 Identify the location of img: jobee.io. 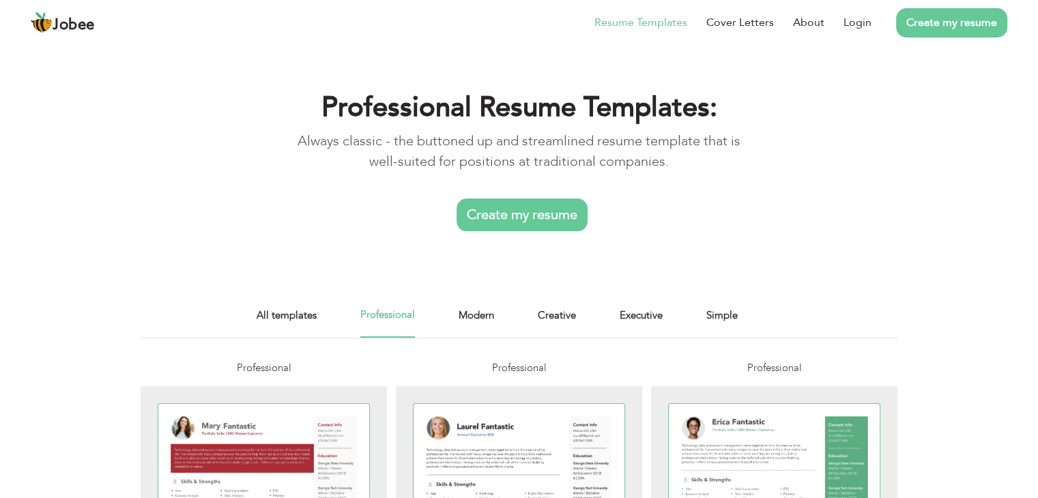
(42, 23).